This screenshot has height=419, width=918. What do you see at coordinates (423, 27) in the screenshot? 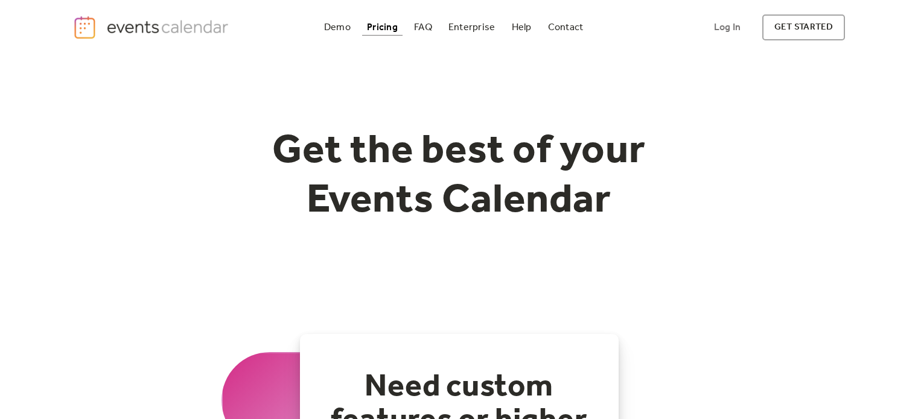
I see `div: FAQ` at bounding box center [423, 27].